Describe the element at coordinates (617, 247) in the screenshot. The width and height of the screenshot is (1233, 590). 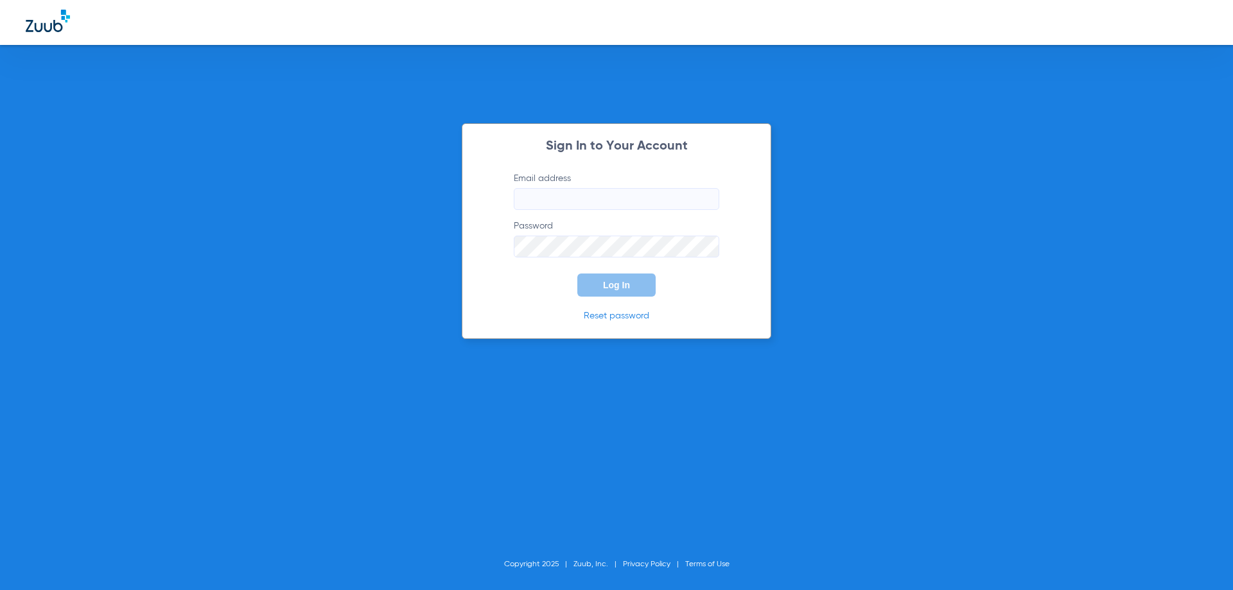
I see `input: Password` at that location.